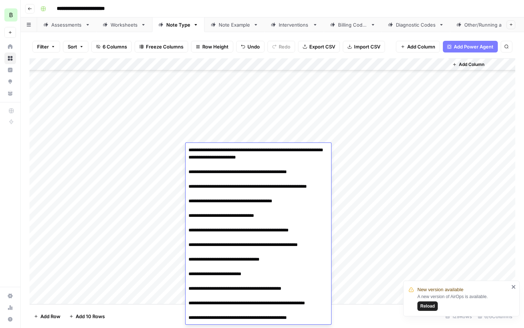  What do you see at coordinates (215, 47) in the screenshot?
I see `span: Row Height` at bounding box center [215, 47].